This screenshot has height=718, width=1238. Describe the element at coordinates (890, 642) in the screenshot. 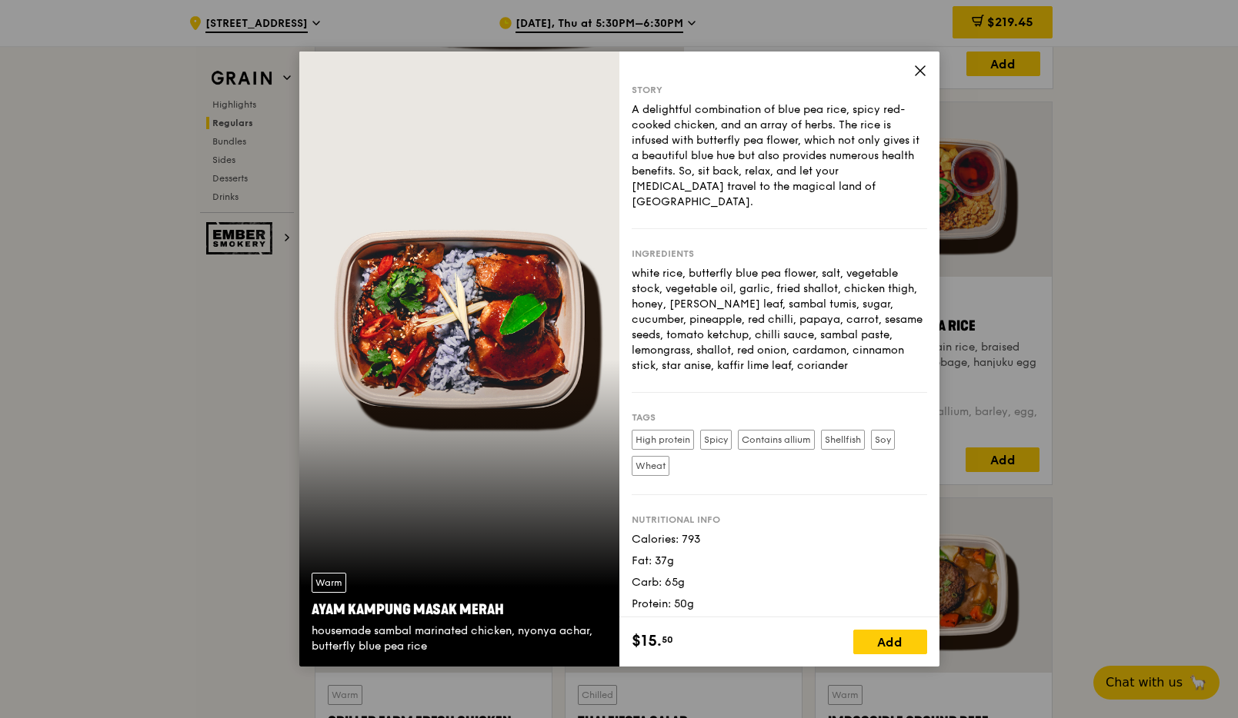

I see `div: Add` at that location.